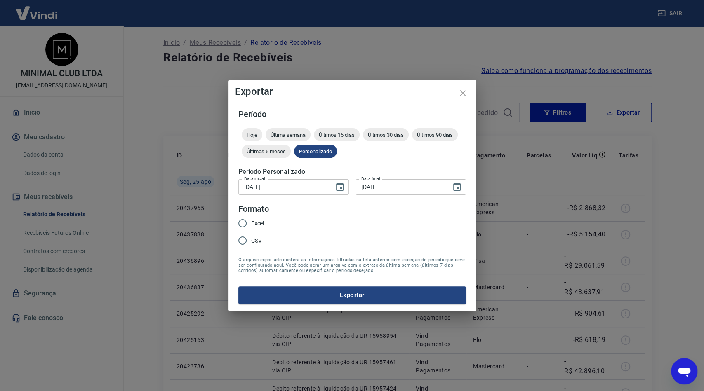 The width and height of the screenshot is (704, 391). Describe the element at coordinates (352, 265) in the screenshot. I see `span: O arquivo exportado conterá as informações filtradas na tela anterior com exceção do período que ...` at that location.